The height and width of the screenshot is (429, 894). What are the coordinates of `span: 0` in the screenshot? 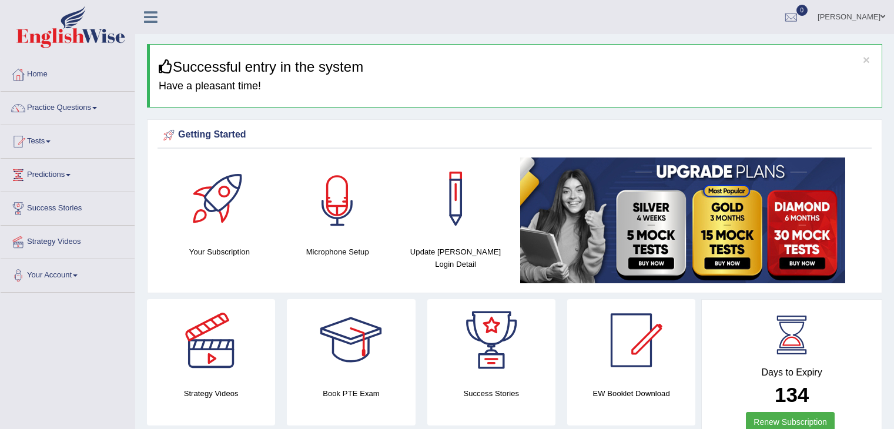 It's located at (803, 10).